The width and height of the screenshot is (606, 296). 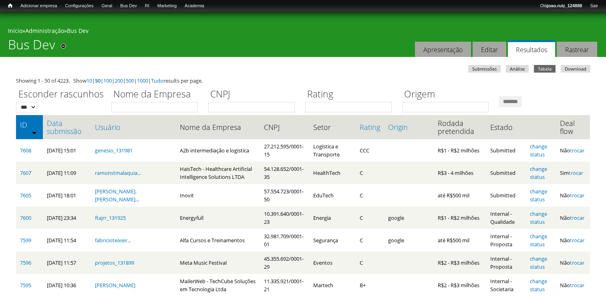 What do you see at coordinates (594, 6) in the screenshot?
I see `a: Sair` at bounding box center [594, 6].